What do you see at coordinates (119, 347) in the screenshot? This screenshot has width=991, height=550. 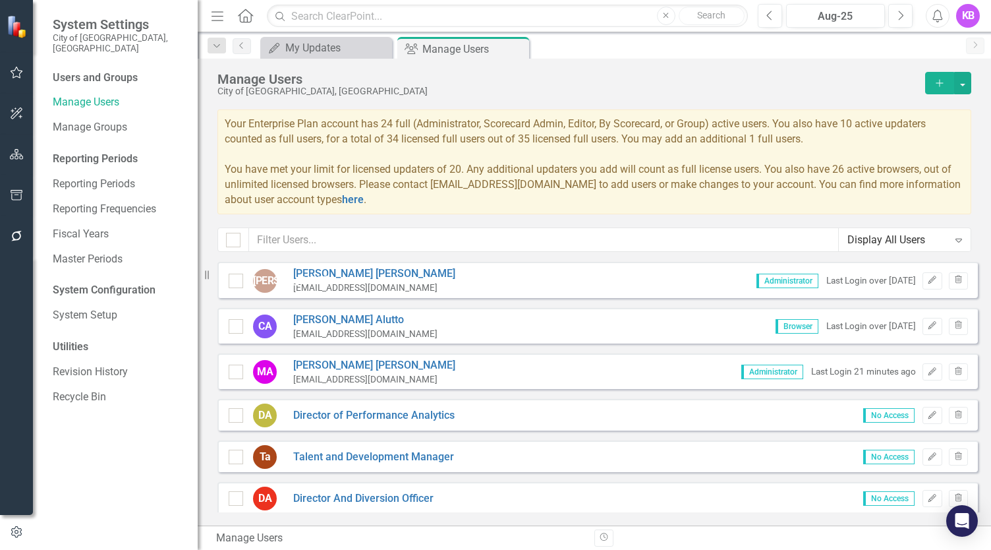 I see `div: Utilities` at bounding box center [119, 347].